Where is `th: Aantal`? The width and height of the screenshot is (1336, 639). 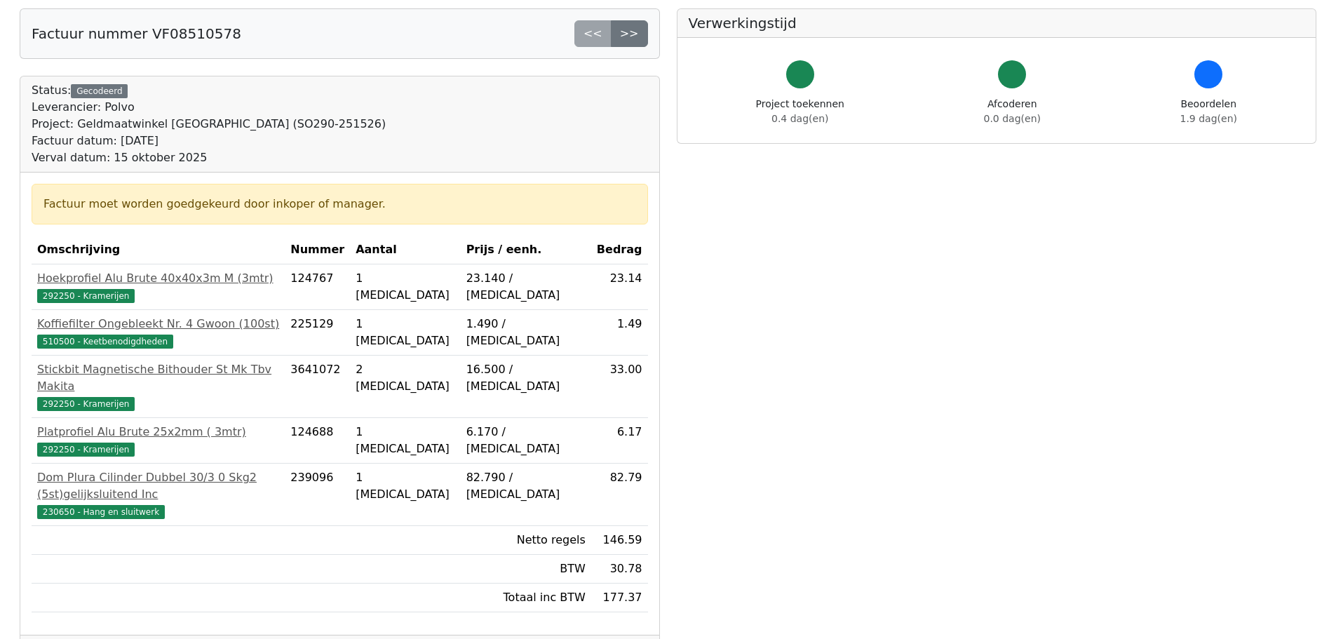 th: Aantal is located at coordinates (405, 250).